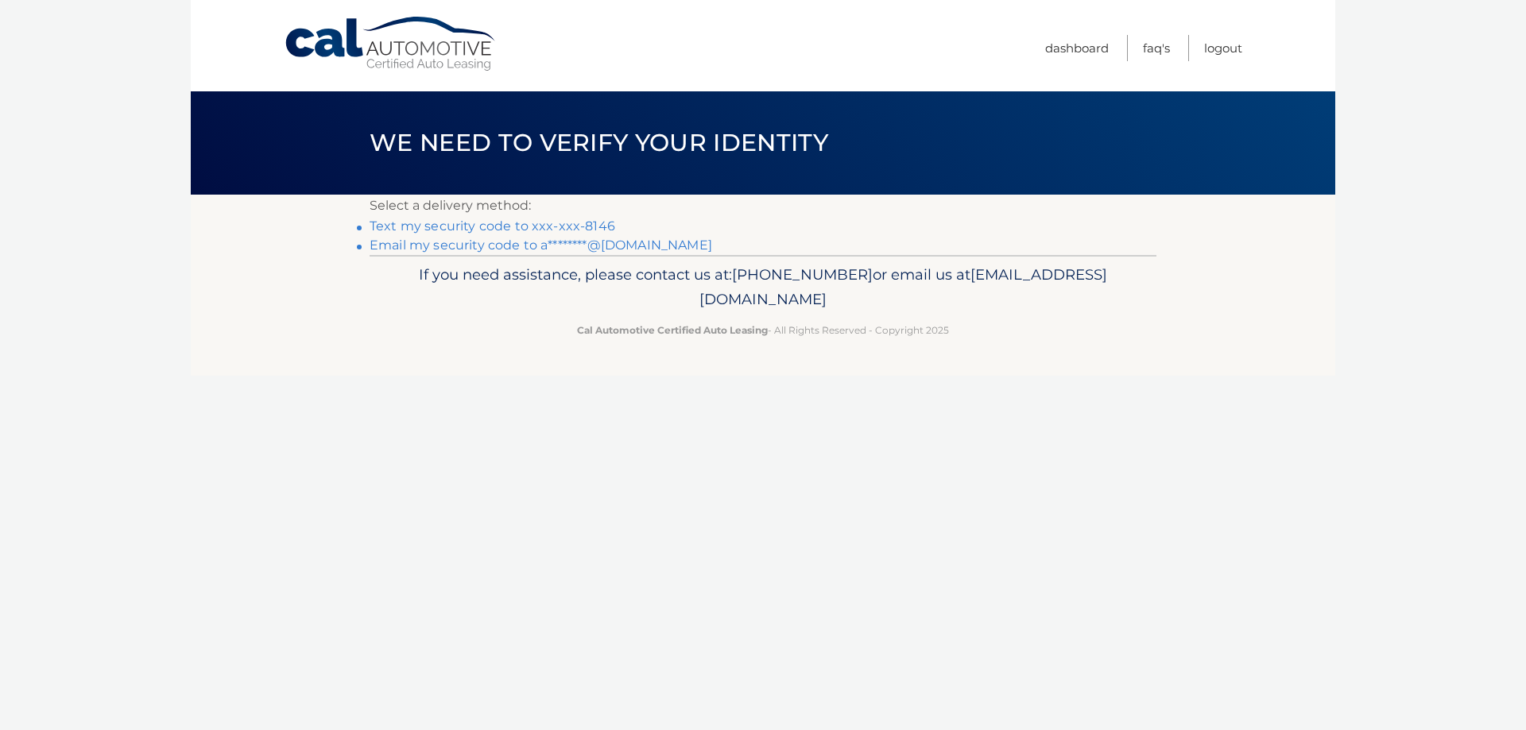  What do you see at coordinates (391, 44) in the screenshot?
I see `a: Cal Automotive` at bounding box center [391, 44].